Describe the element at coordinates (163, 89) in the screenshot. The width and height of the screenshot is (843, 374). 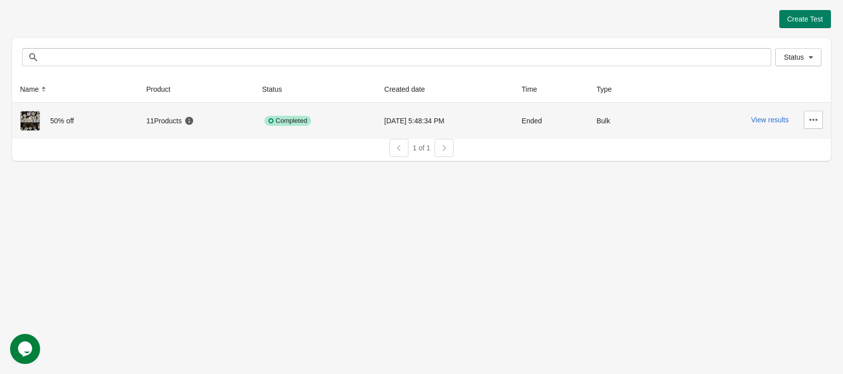
I see `button: Product` at that location.